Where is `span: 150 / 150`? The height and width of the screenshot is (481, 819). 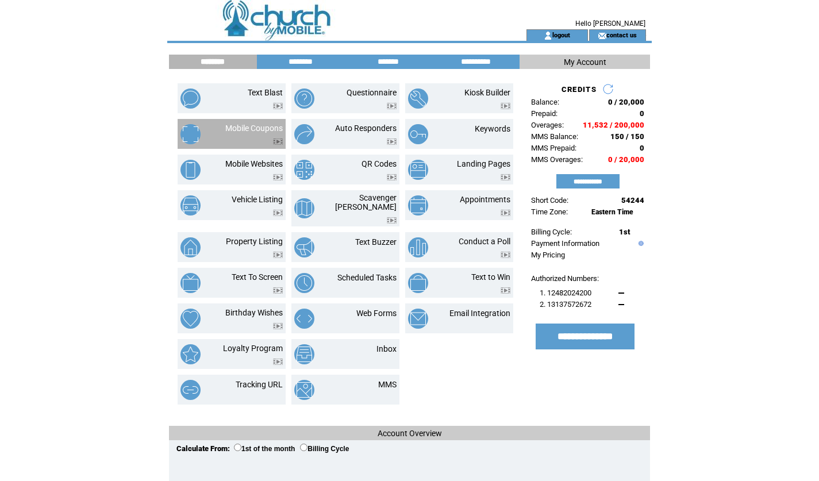
span: 150 / 150 is located at coordinates (627, 136).